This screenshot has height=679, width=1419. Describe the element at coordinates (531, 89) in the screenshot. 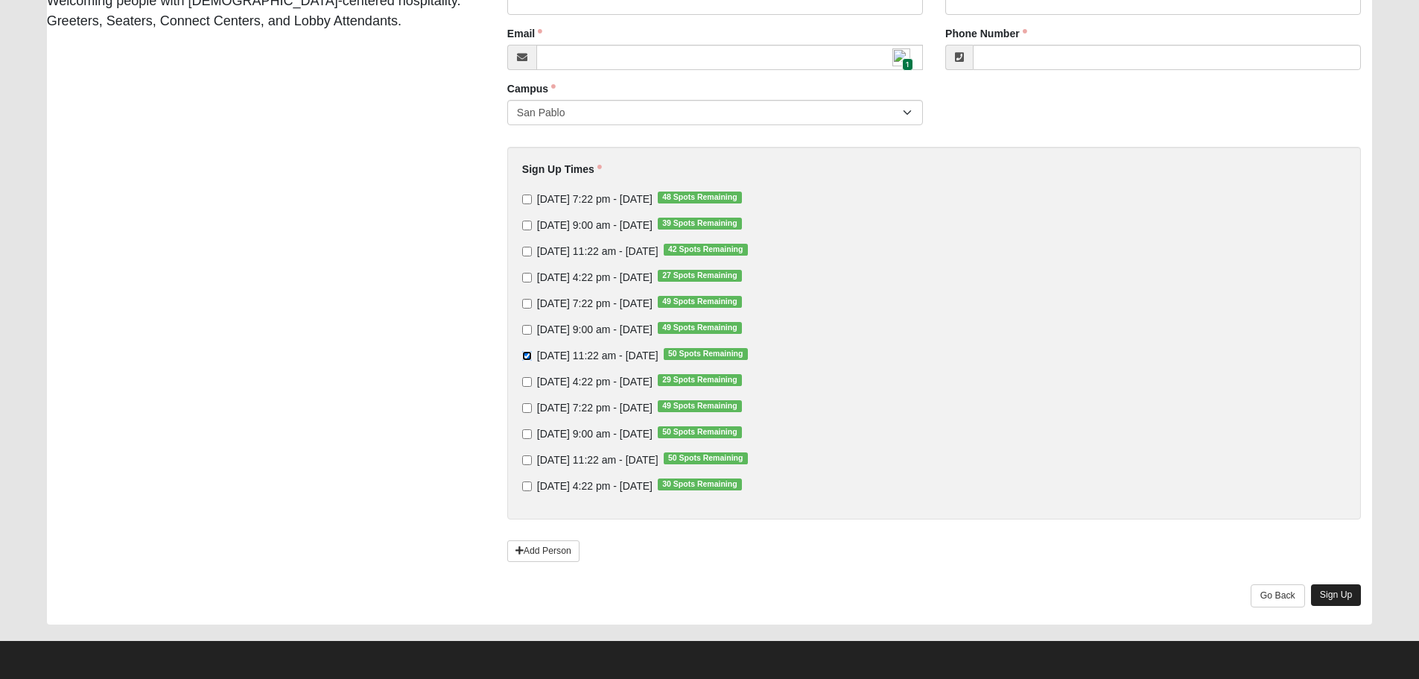

I see `label: Campus` at that location.